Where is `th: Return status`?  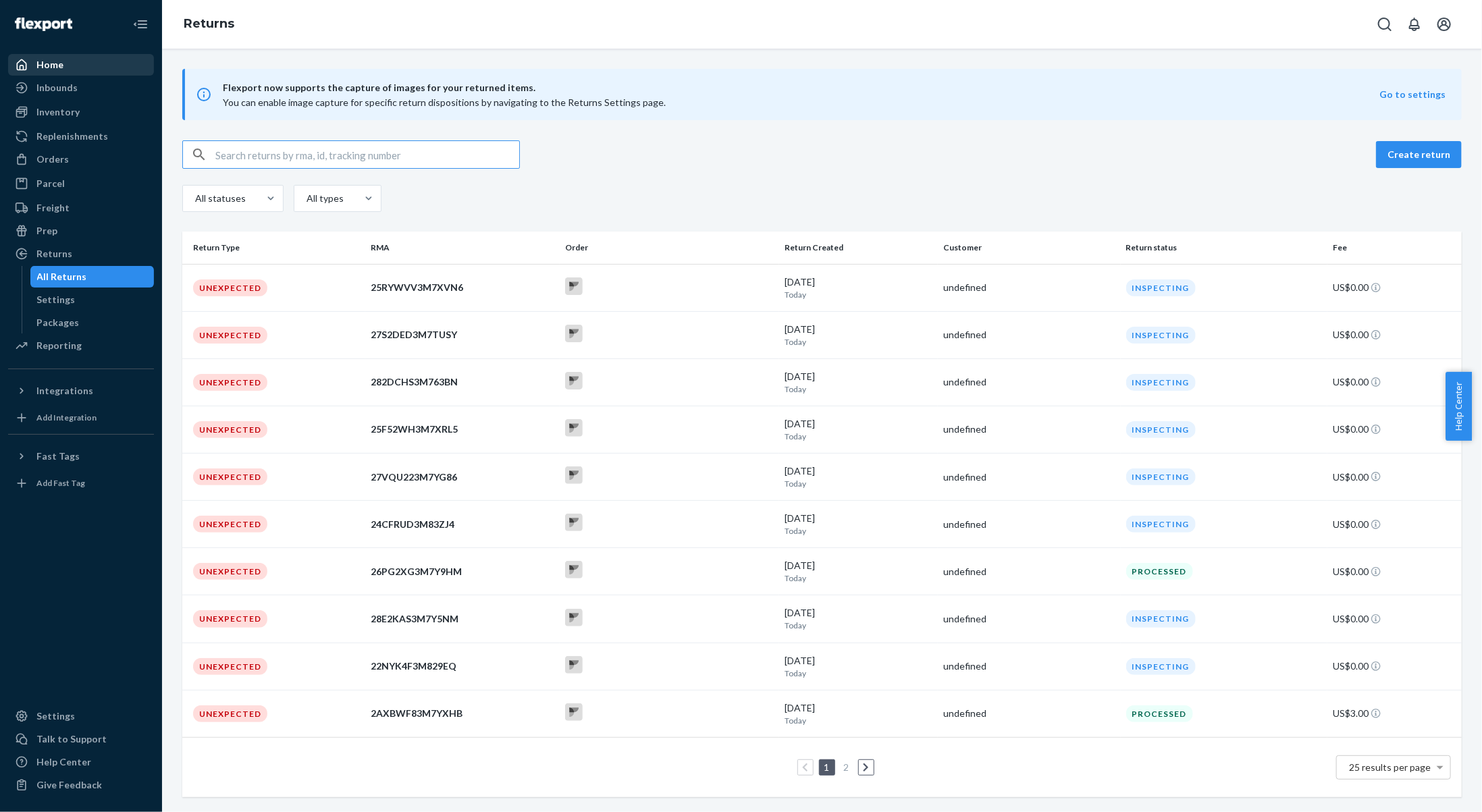
th: Return status is located at coordinates (1224, 248).